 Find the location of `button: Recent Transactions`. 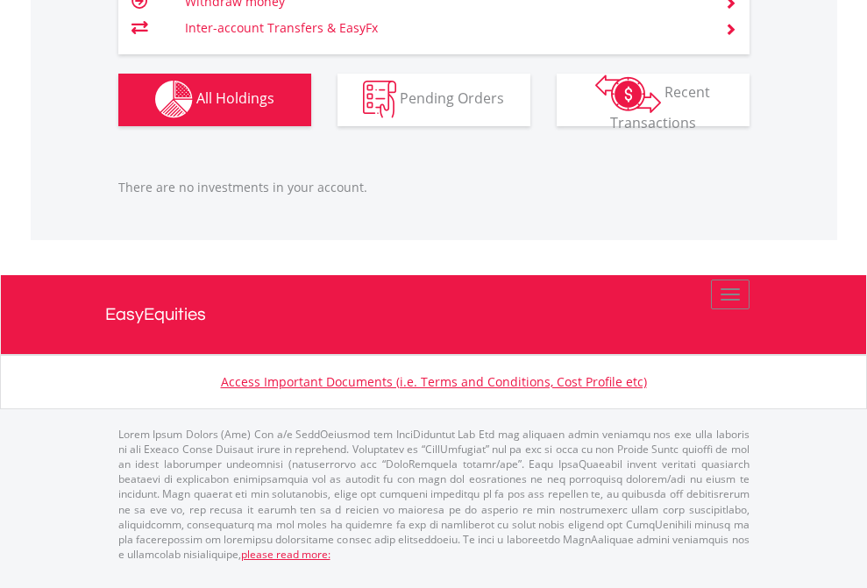

button: Recent Transactions is located at coordinates (653, 100).